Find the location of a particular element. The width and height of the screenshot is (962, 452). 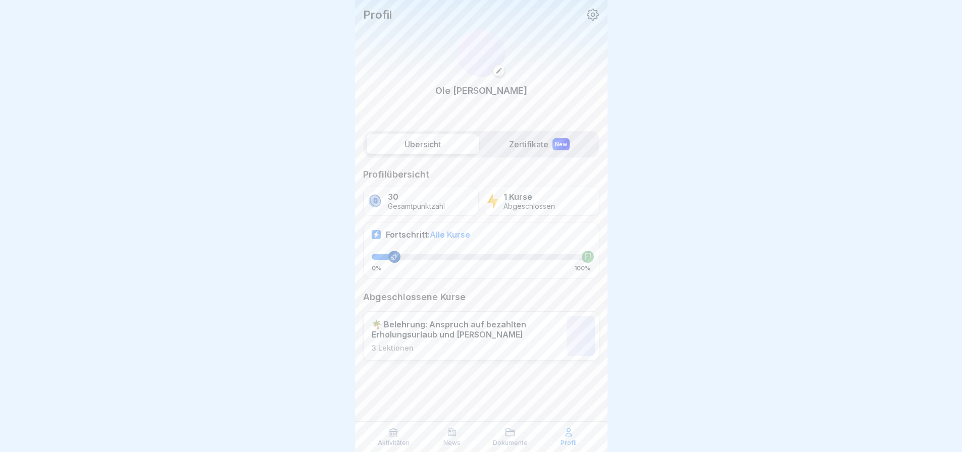

p: Profilübersicht is located at coordinates (481, 175).